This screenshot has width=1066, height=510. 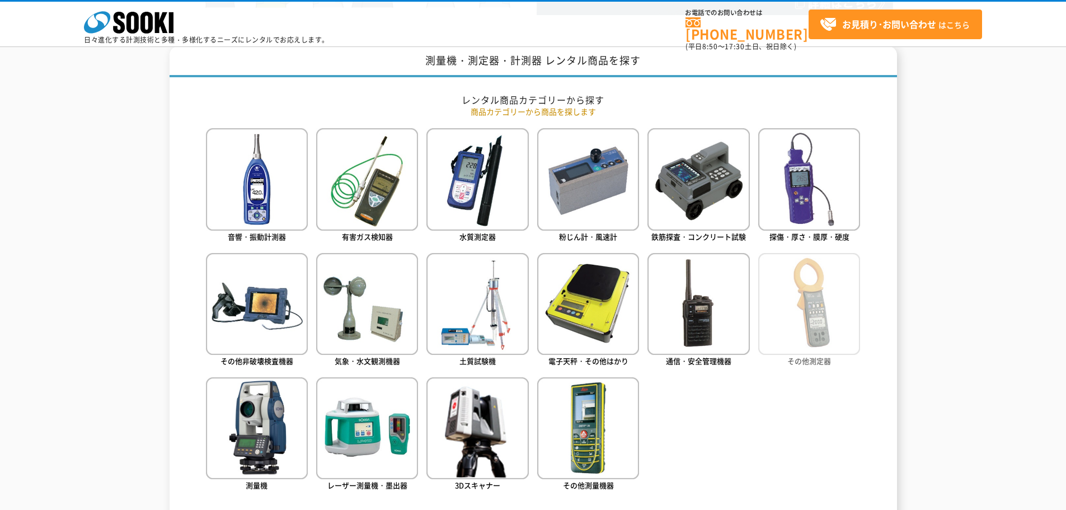 What do you see at coordinates (588, 485) in the screenshot?
I see `span: その他測量機器` at bounding box center [588, 485].